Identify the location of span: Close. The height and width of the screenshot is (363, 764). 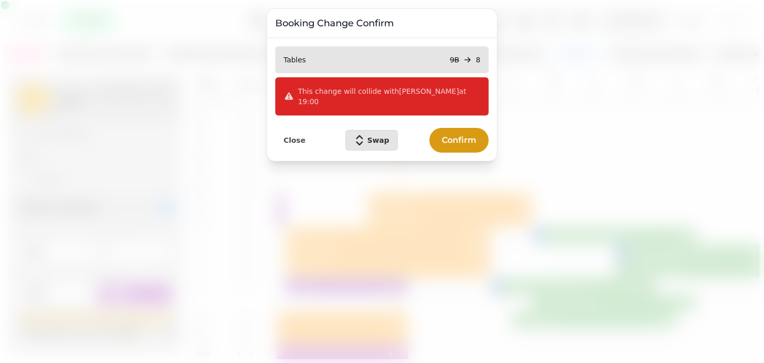
(295, 140).